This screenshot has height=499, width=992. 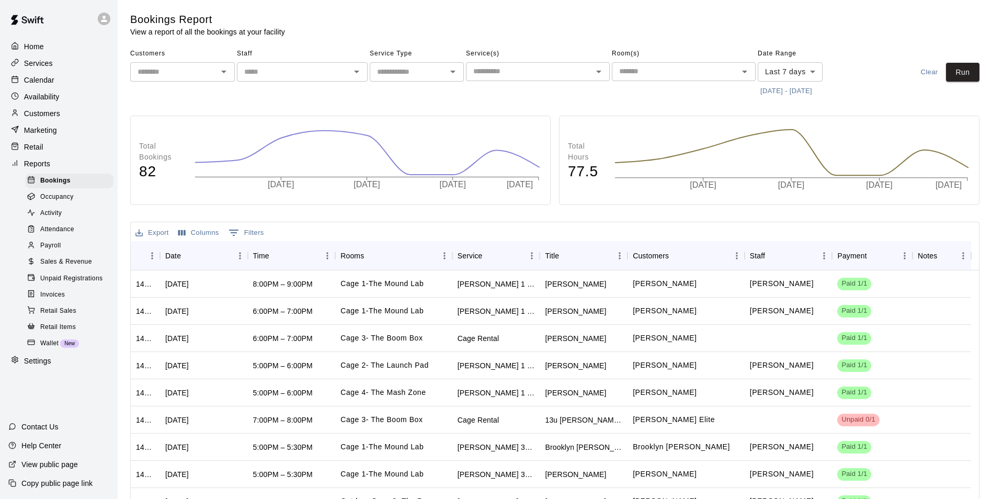 I want to click on span: Room(s), so click(x=684, y=54).